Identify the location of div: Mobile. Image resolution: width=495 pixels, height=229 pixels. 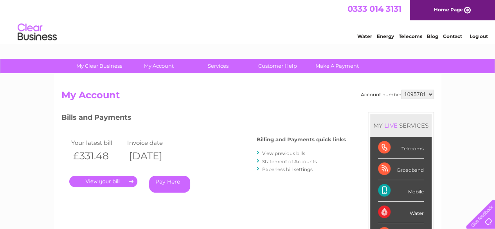
(401, 191).